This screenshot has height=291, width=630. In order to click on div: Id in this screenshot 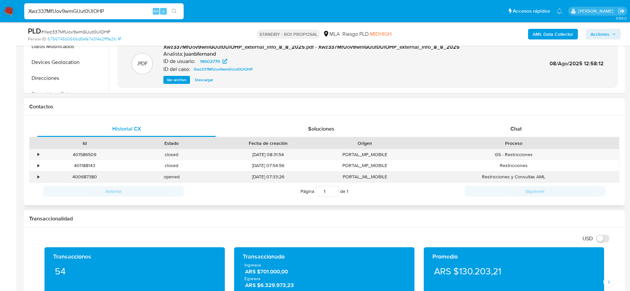, I will do `click(85, 143)`.